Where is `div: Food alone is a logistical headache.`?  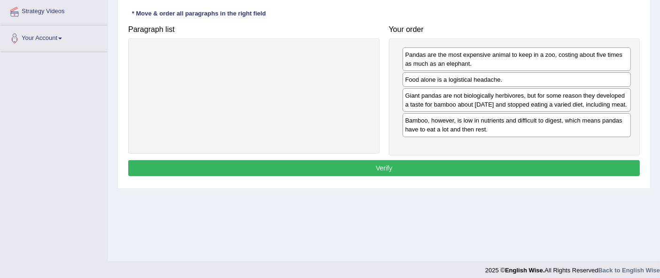
div: Food alone is a logistical headache. is located at coordinates (517, 79).